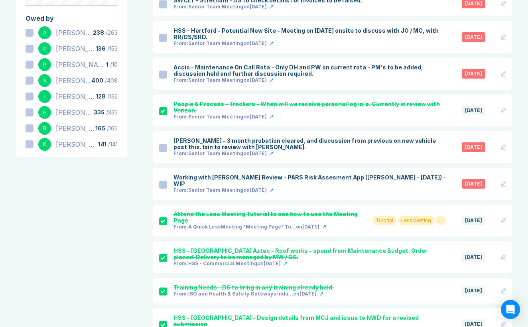 This screenshot has height=327, width=528. I want to click on div: Ashley Walters, so click(74, 33).